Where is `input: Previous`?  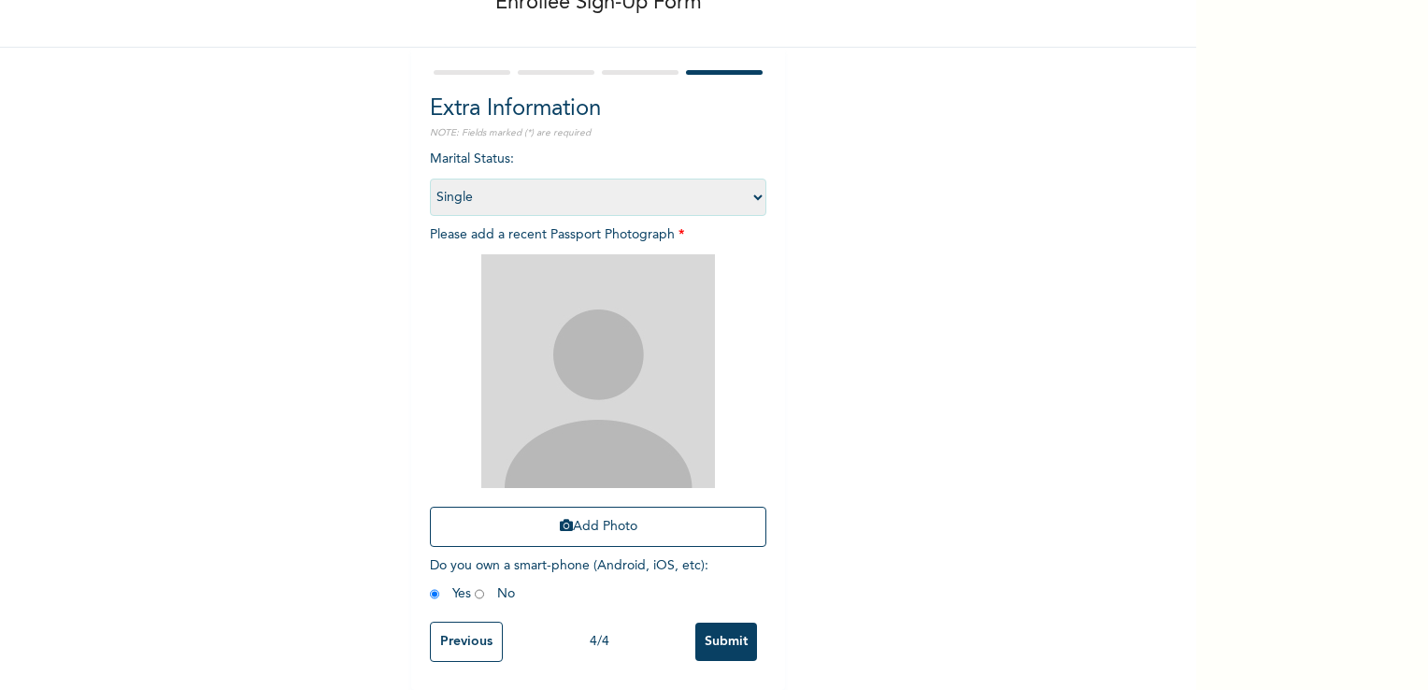 input: Previous is located at coordinates (466, 641).